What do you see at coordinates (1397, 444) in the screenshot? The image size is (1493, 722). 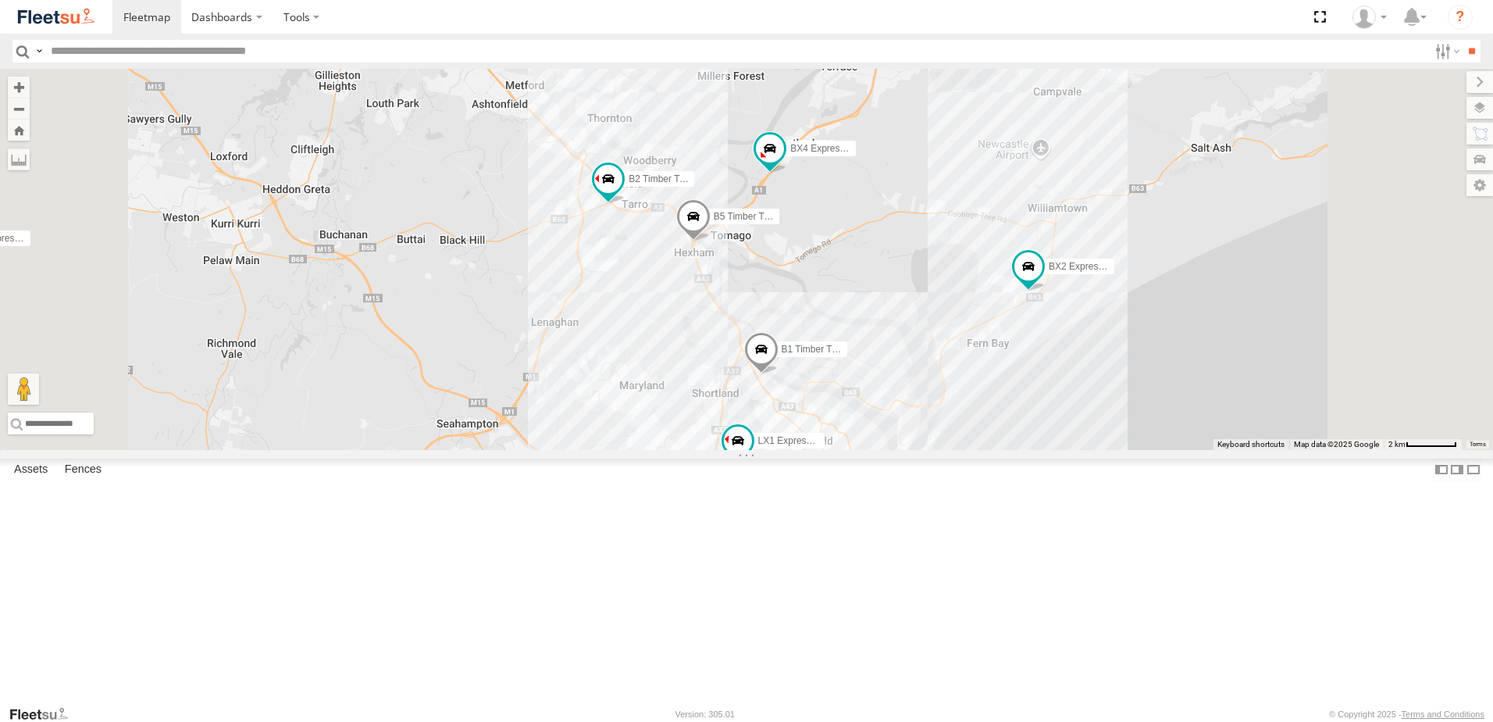 I see `span: 2 km` at bounding box center [1397, 444].